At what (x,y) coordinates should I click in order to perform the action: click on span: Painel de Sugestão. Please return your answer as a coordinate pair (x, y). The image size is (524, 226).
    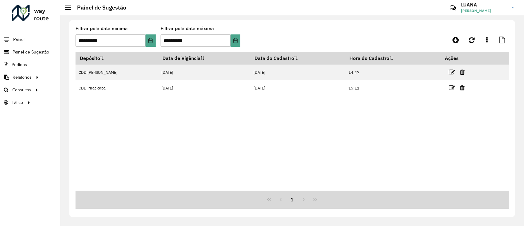
    Looking at the image, I should click on (31, 52).